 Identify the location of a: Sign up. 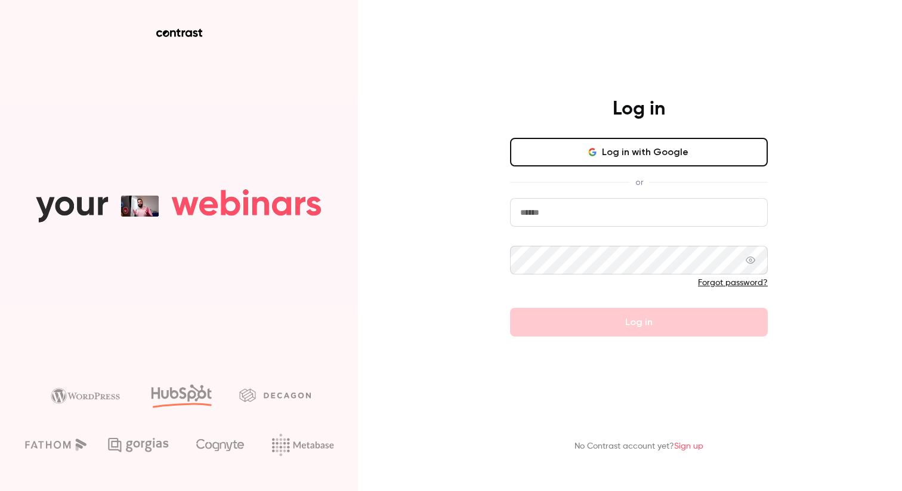
(689, 446).